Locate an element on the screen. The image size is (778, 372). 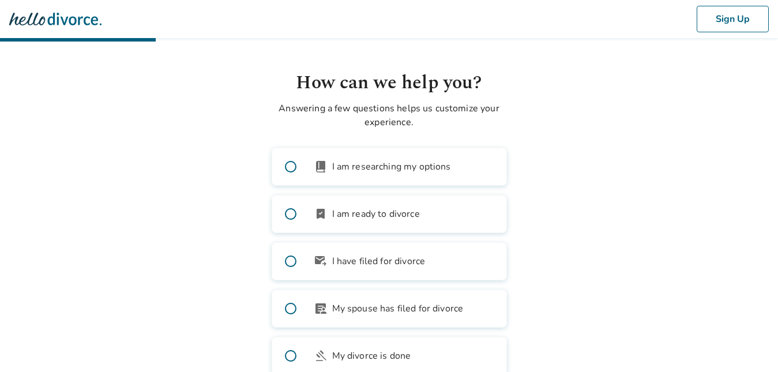
span: gavel is located at coordinates (321, 356).